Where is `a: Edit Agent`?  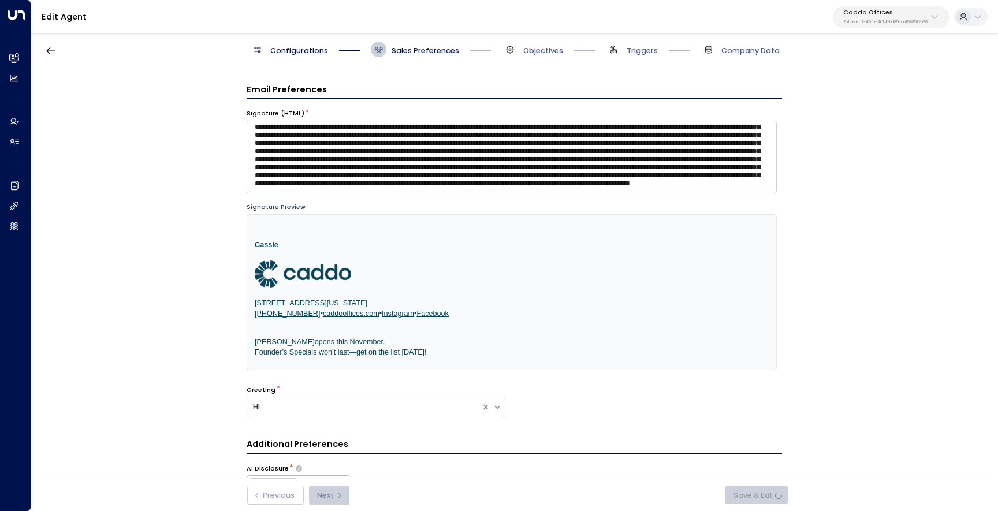
a: Edit Agent is located at coordinates (64, 17).